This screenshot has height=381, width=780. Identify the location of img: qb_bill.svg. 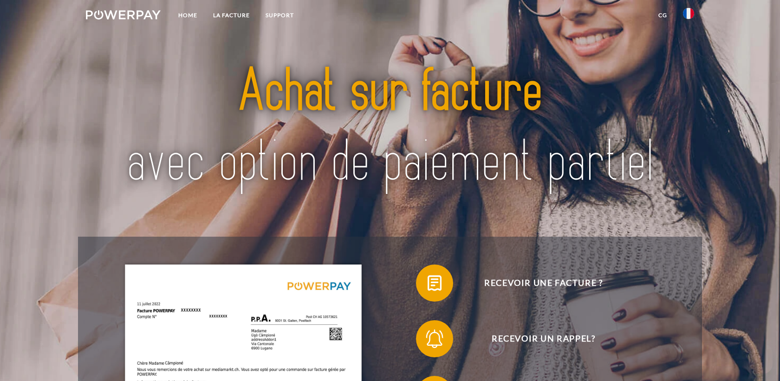
(434, 283).